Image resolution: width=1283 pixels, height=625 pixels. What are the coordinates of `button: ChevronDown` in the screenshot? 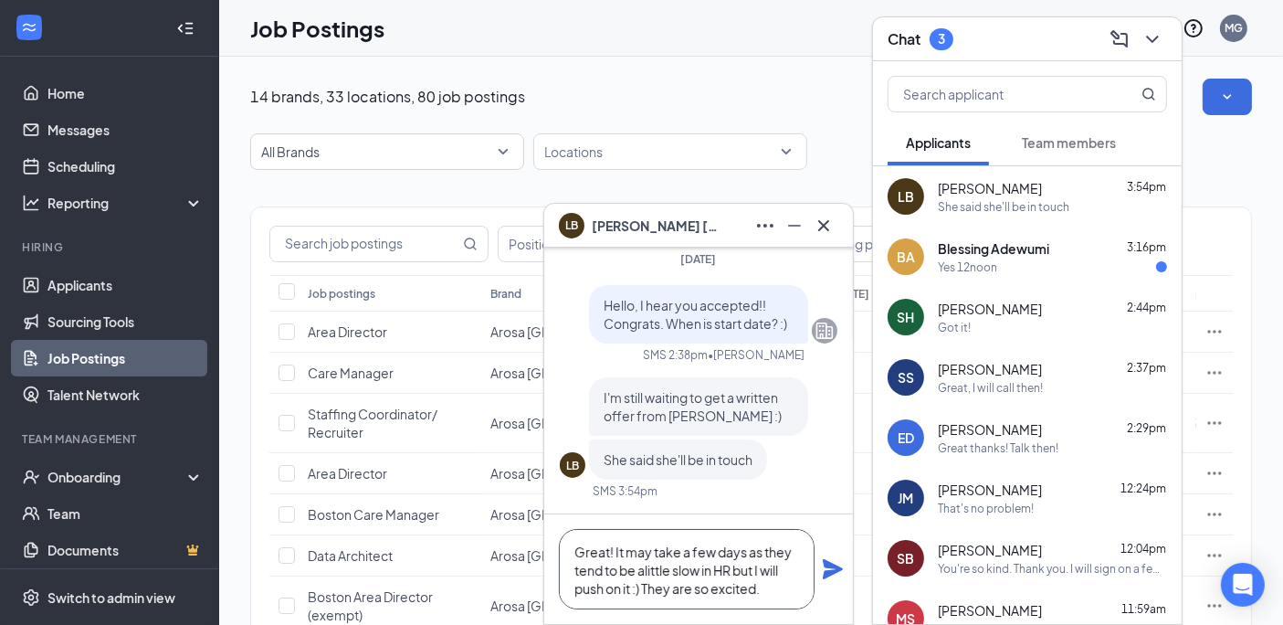 It's located at (1153, 39).